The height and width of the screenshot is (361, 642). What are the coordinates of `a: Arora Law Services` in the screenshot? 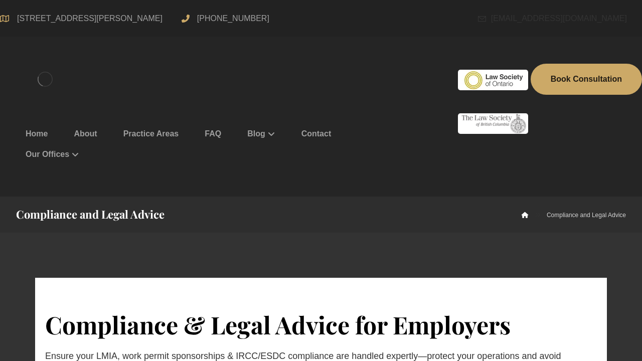 It's located at (526, 215).